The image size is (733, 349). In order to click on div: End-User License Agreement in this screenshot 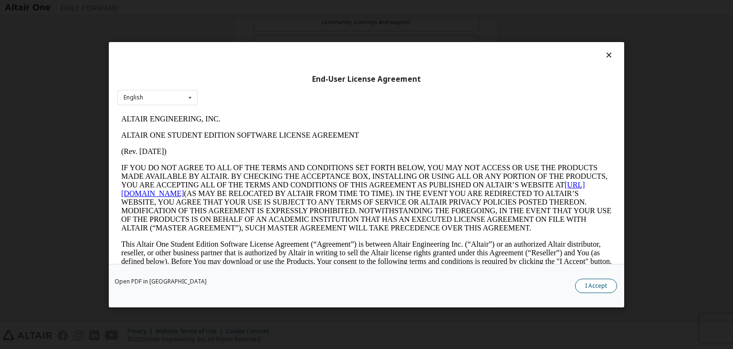, I will do `click(367, 79)`.